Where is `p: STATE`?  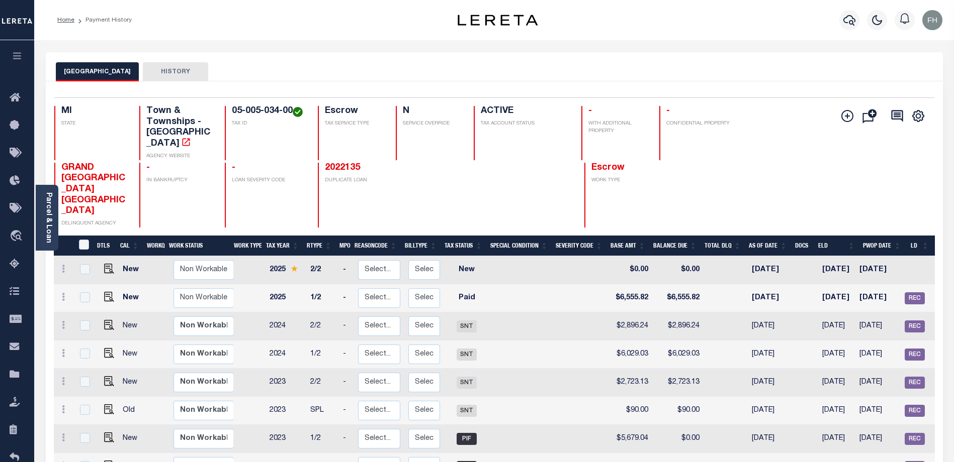 p: STATE is located at coordinates (95, 124).